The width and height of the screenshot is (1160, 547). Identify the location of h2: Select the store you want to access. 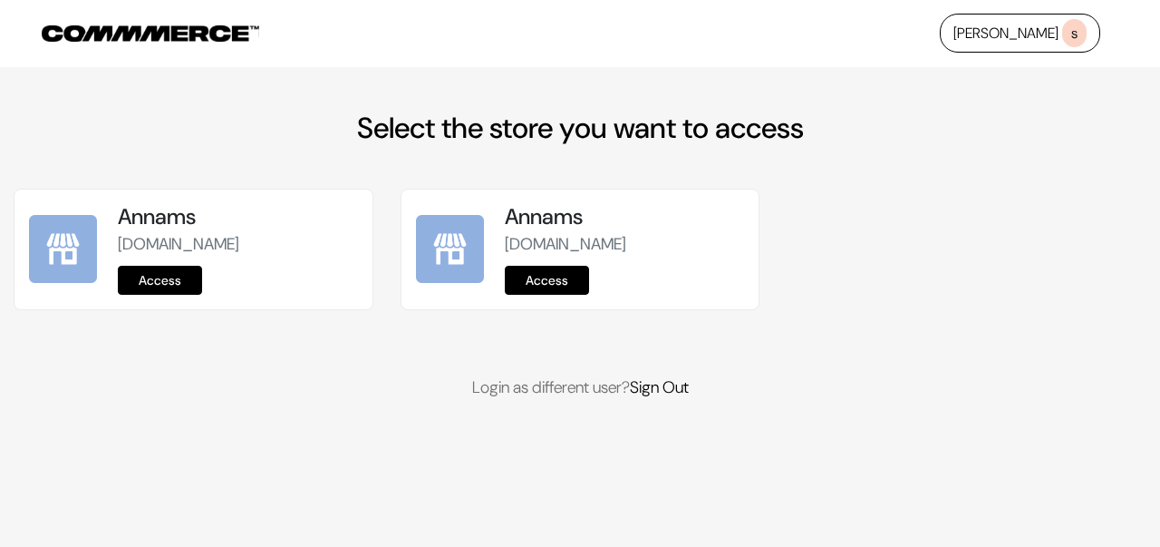
(580, 128).